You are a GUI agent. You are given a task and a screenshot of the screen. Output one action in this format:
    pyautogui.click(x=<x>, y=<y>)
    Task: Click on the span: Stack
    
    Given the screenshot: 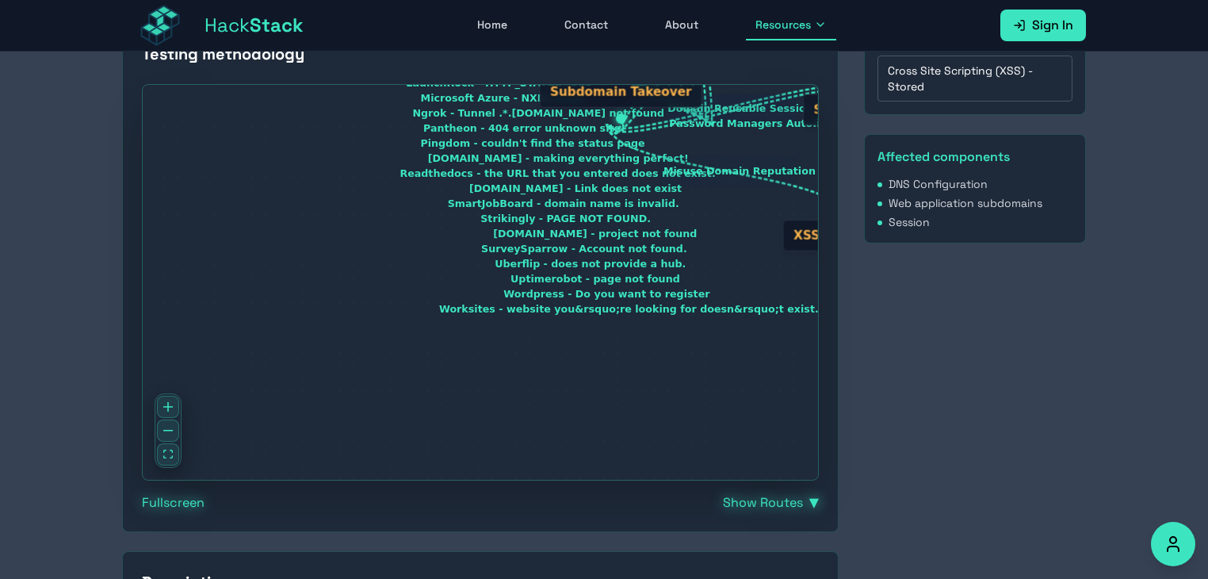 What is the action you would take?
    pyautogui.click(x=277, y=25)
    